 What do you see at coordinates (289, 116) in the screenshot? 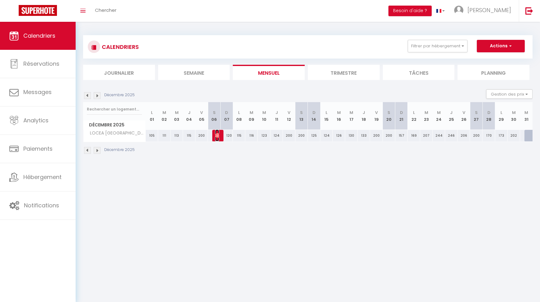
I see `th: 12` at bounding box center [289, 116].